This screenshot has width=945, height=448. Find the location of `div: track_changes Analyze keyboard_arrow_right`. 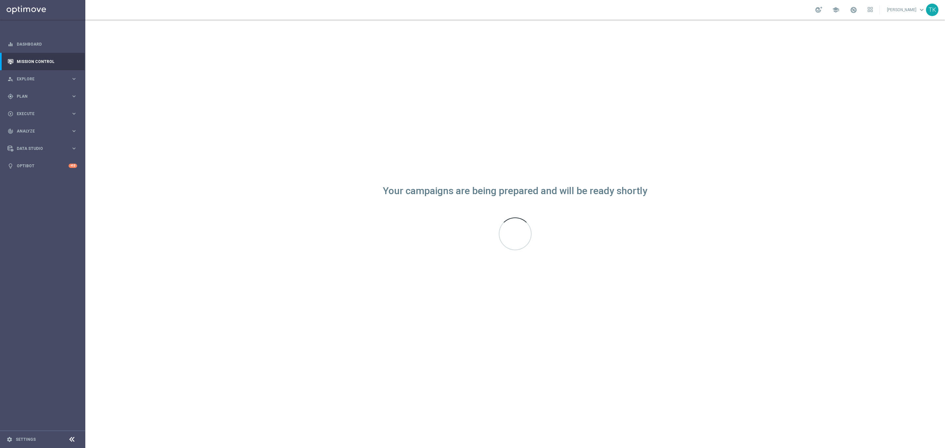

div: track_changes Analyze keyboard_arrow_right is located at coordinates (42, 131).